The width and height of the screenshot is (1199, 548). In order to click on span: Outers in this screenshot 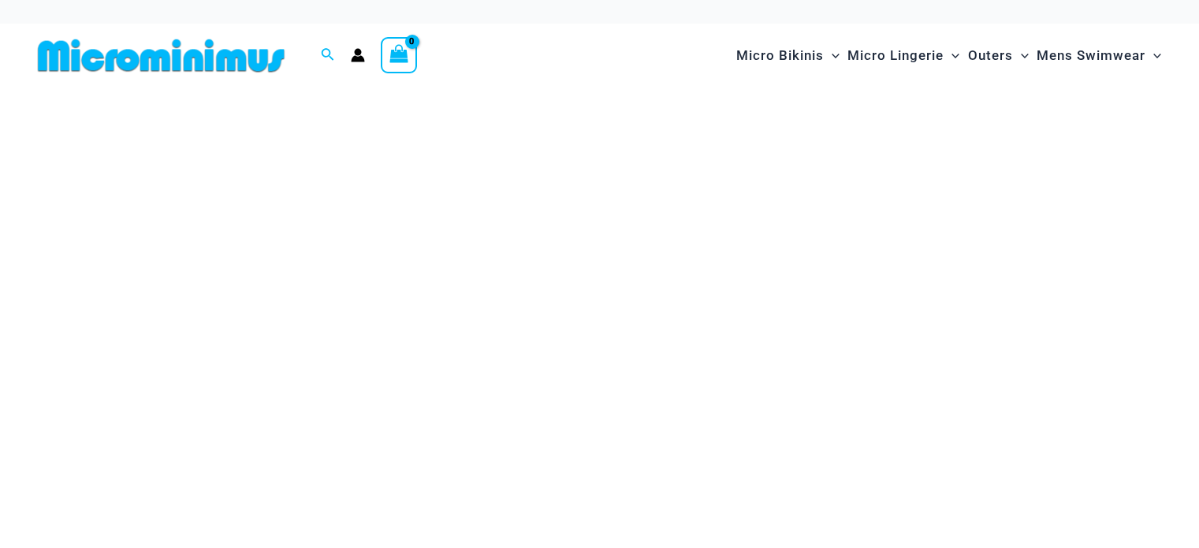, I will do `click(990, 55)`.